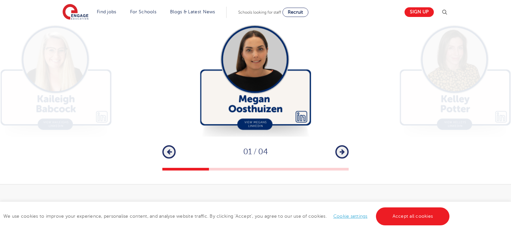 The height and width of the screenshot is (231, 511). What do you see at coordinates (193, 12) in the screenshot?
I see `a: Blogs & Latest News` at bounding box center [193, 12].